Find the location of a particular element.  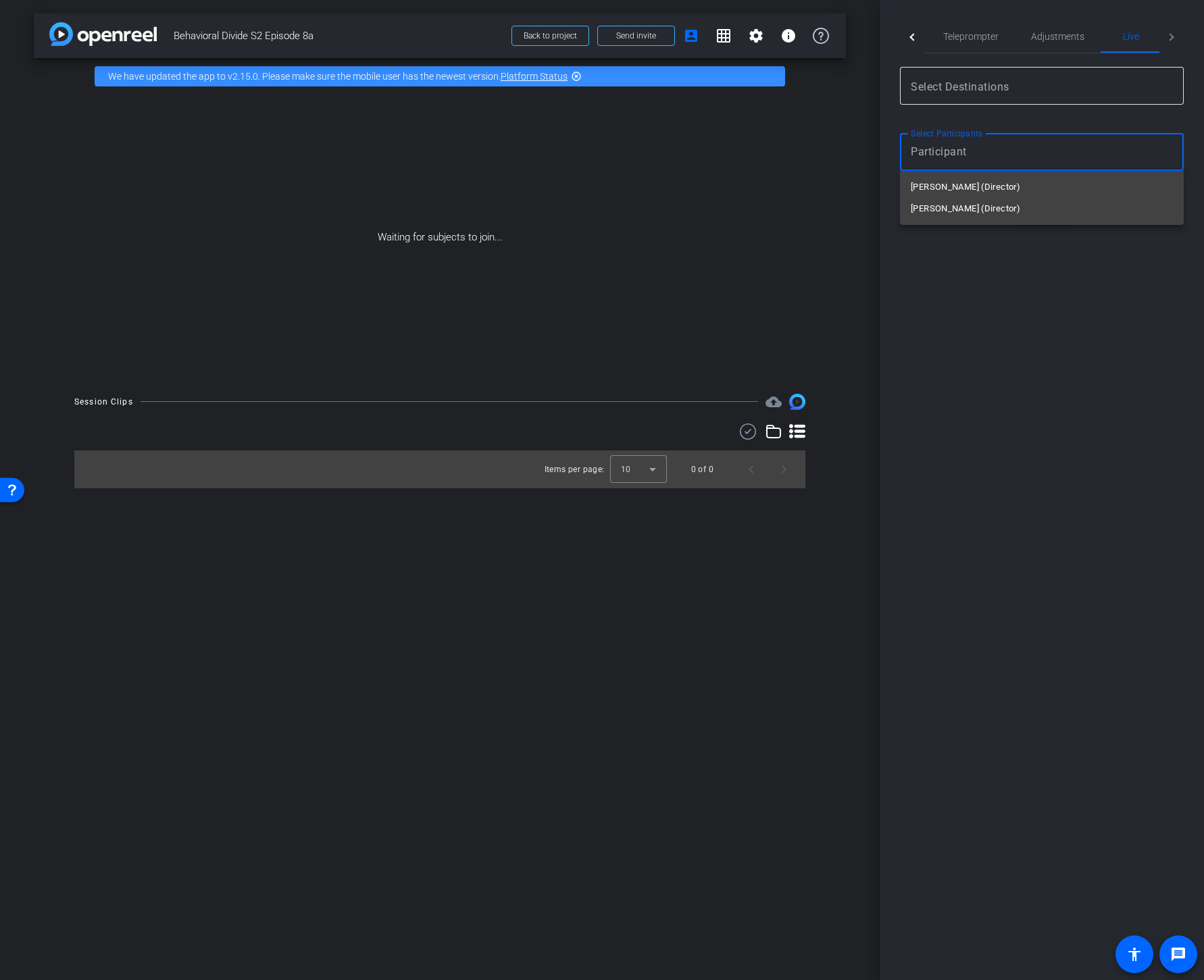

mat-icon: info is located at coordinates (788, 36).